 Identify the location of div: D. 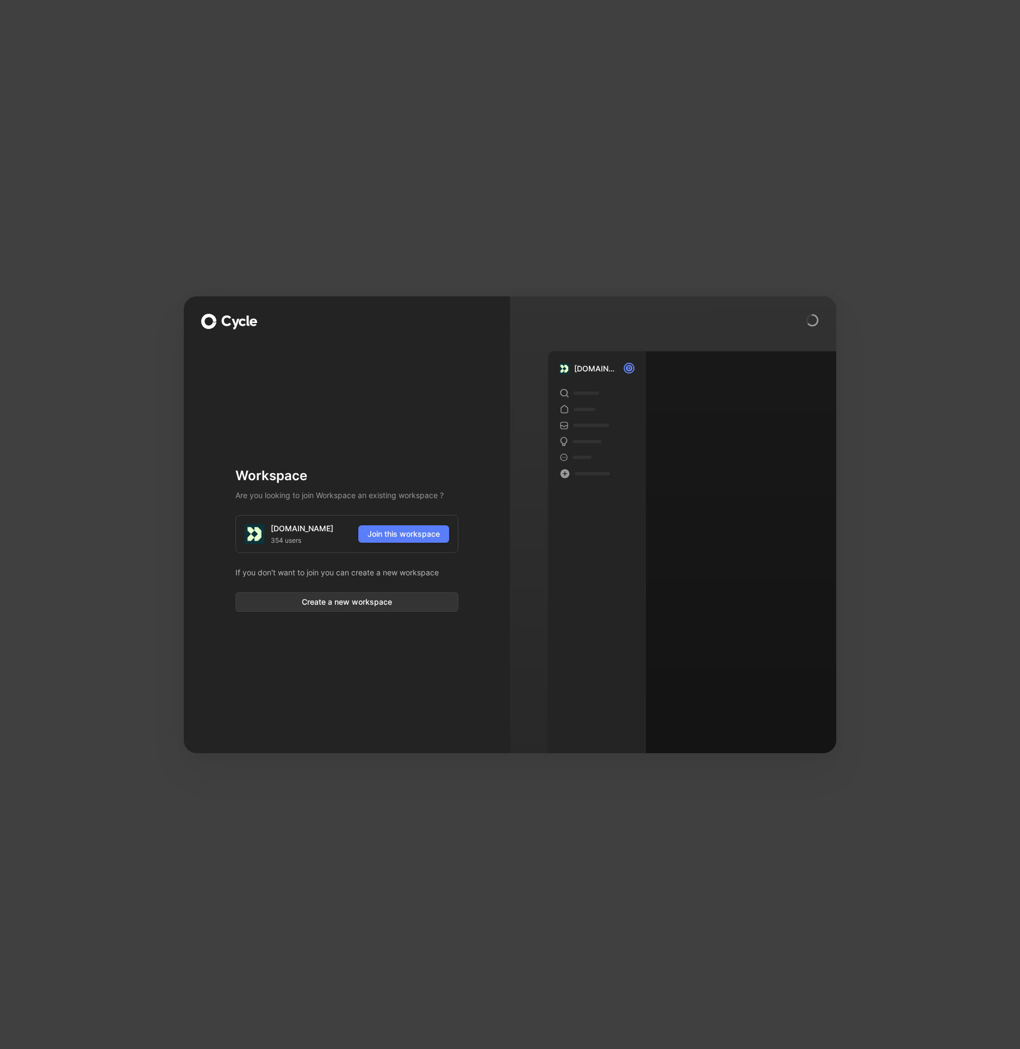
(629, 368).